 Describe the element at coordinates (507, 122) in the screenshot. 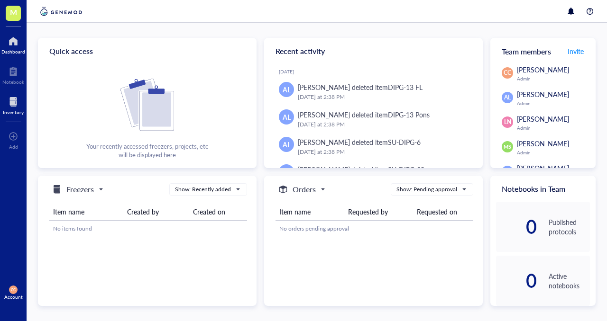

I see `span: LN` at that location.